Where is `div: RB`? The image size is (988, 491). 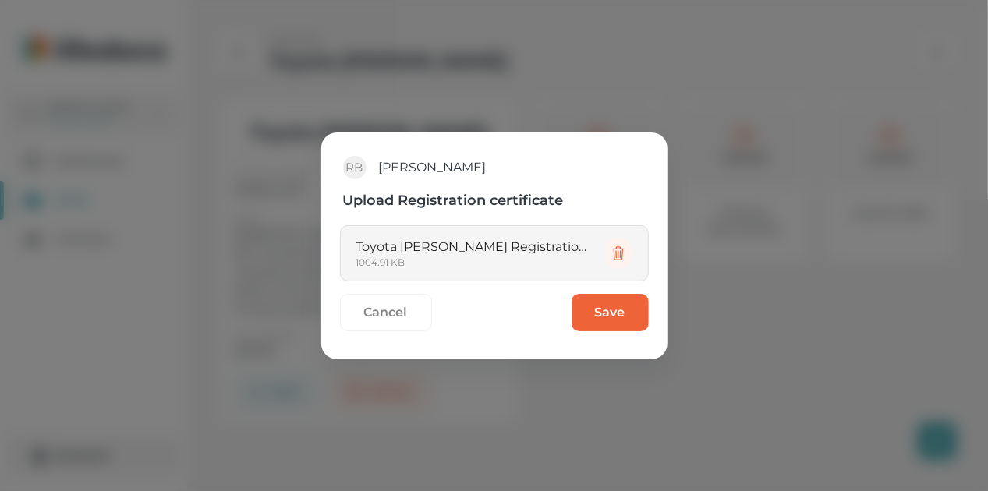 div: RB is located at coordinates (355, 168).